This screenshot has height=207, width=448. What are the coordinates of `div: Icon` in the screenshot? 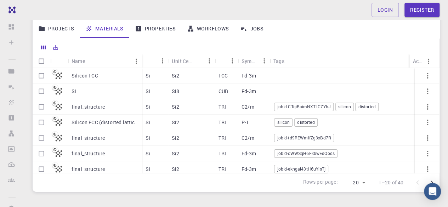 It's located at (59, 61).